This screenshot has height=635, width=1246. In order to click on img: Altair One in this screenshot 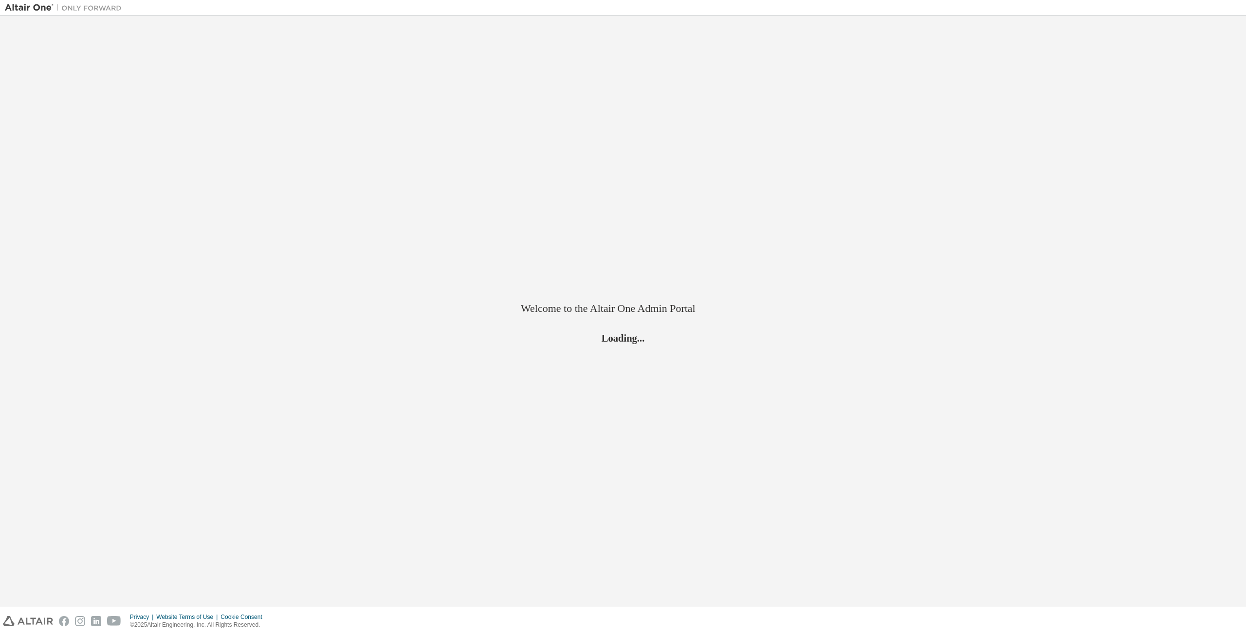, I will do `click(66, 8)`.